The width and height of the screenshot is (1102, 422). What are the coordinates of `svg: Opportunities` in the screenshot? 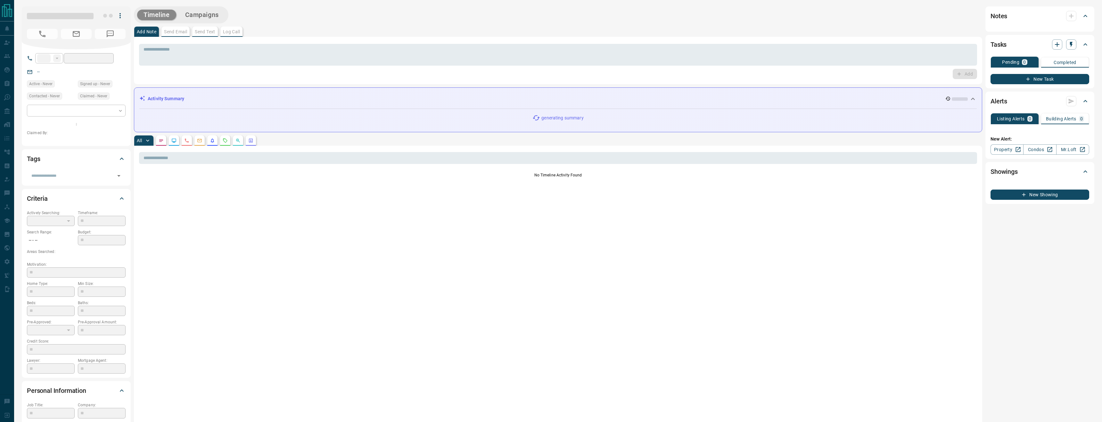 It's located at (238, 141).